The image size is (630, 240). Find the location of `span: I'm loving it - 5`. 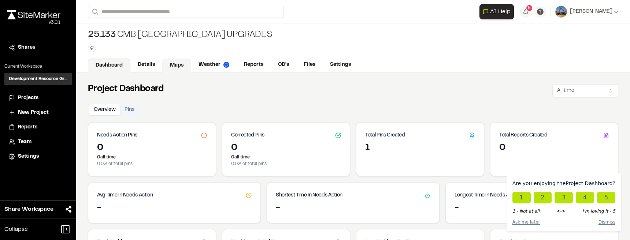

span: I'm loving it - 5 is located at coordinates (599, 211).